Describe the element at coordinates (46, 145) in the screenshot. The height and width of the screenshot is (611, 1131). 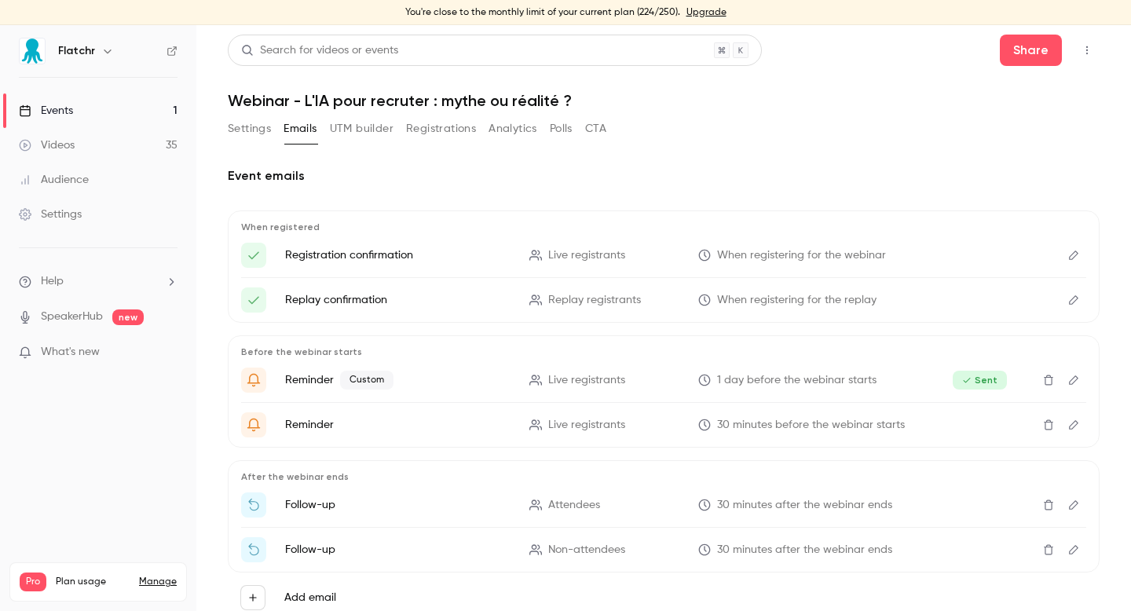
I see `div: Videos` at that location.